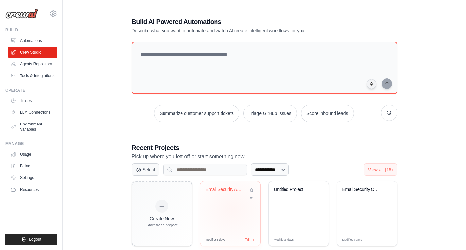 This screenshot has height=250, width=466. What do you see at coordinates (372, 84) in the screenshot?
I see `button: Click to speak your automation idea` at bounding box center [372, 84].